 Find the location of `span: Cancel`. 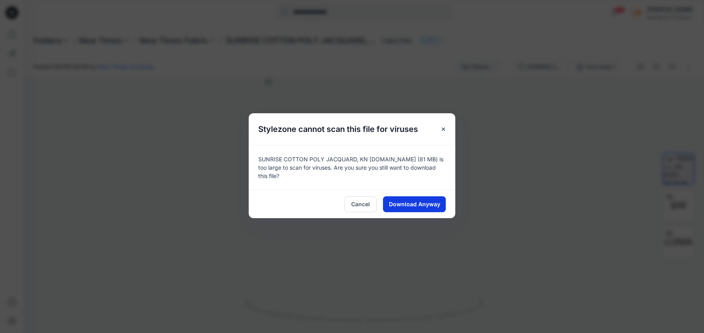

span: Cancel is located at coordinates (360, 204).